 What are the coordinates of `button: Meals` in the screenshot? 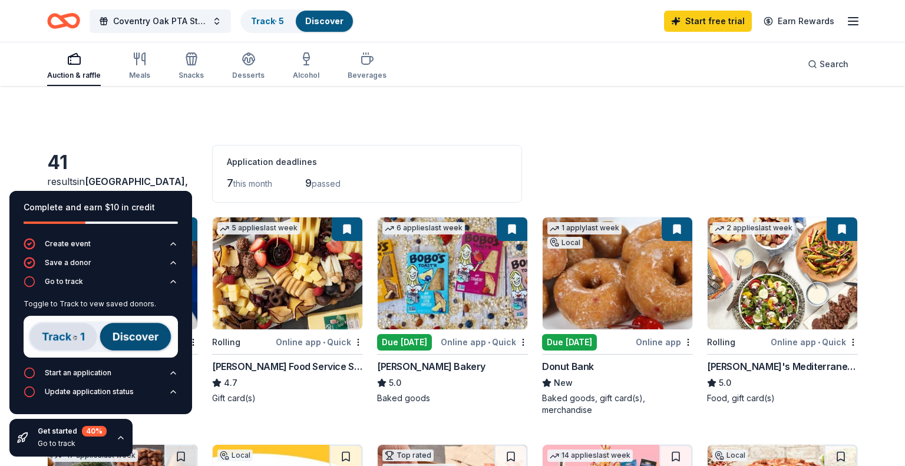 It's located at (140, 67).